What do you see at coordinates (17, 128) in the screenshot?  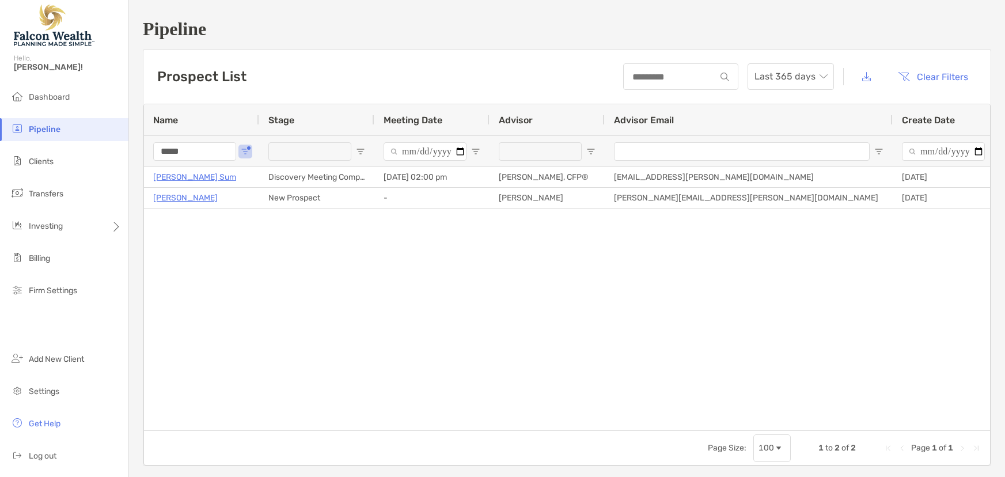 I see `img: pipeline icon` at bounding box center [17, 128].